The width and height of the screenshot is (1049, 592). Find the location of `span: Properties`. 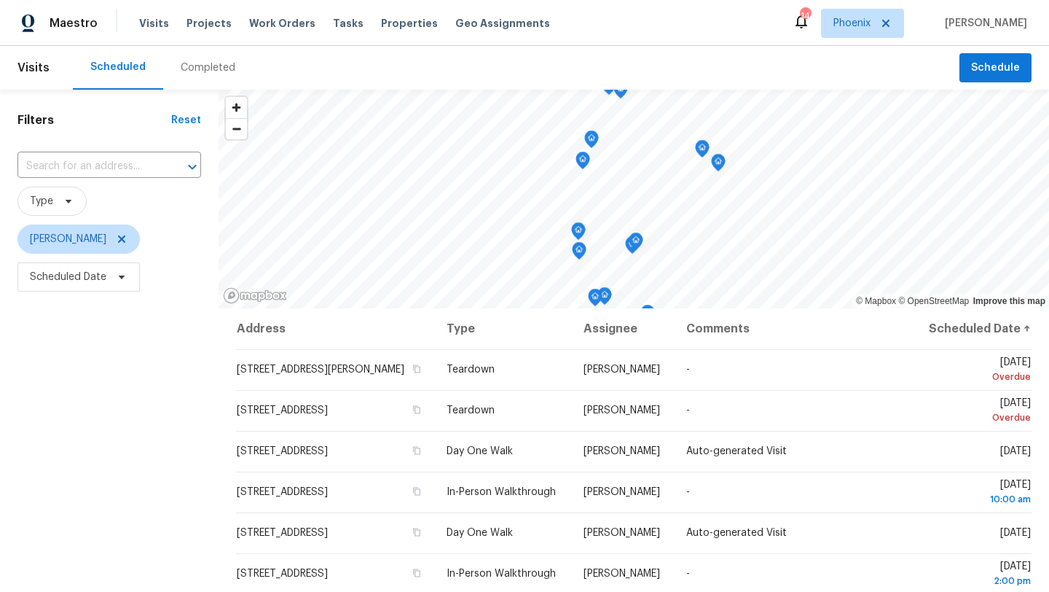

span: Properties is located at coordinates (410, 23).